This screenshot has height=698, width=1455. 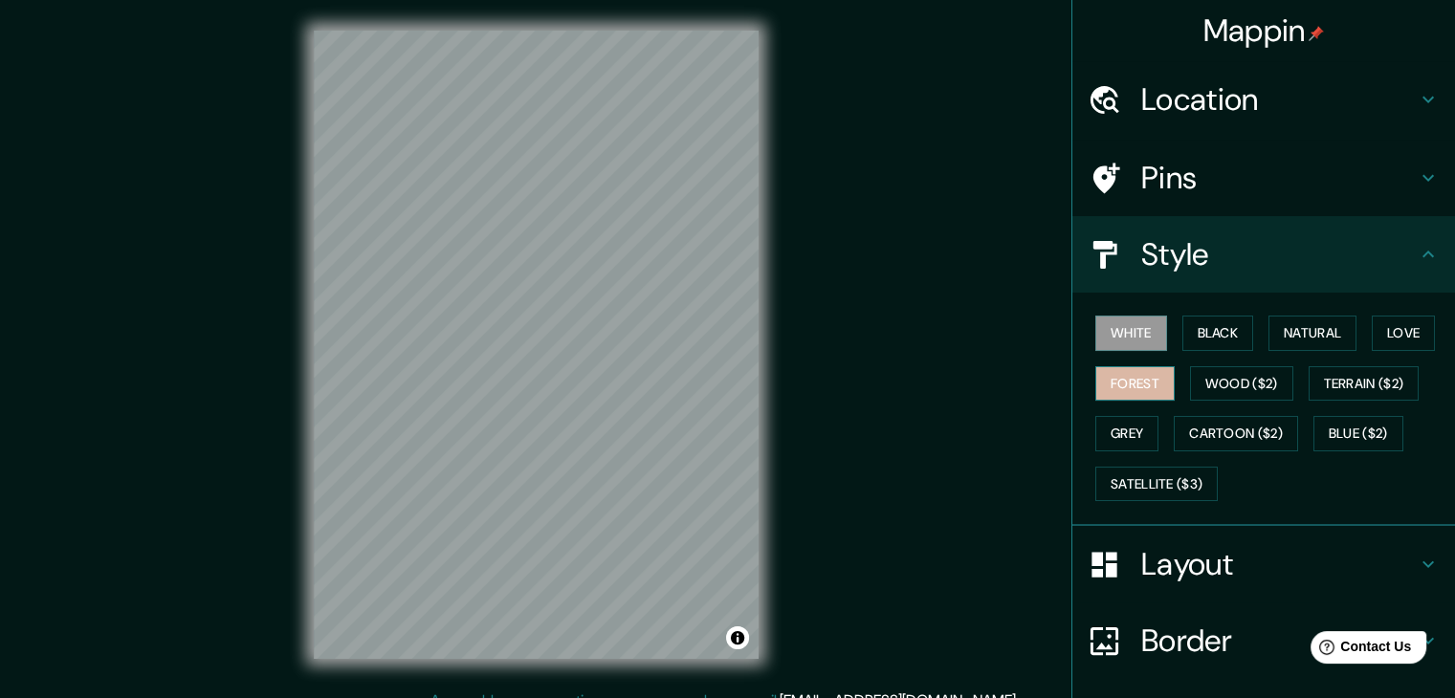 I want to click on h4: Style, so click(x=1279, y=254).